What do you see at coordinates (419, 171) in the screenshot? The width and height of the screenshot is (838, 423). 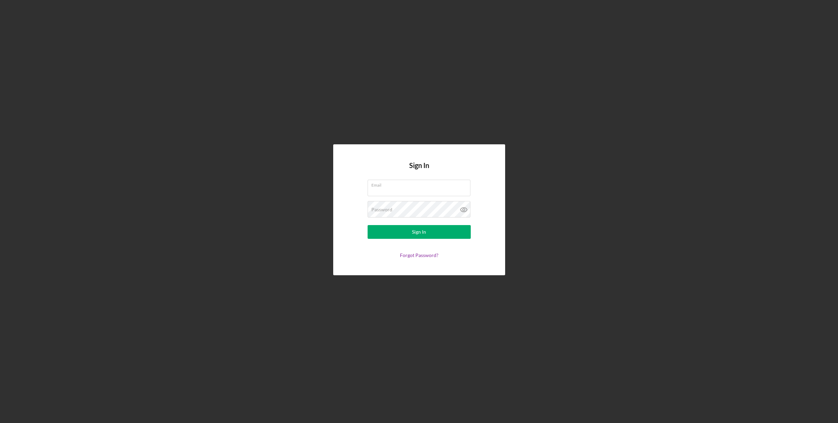 I see `h4: Sign In` at bounding box center [419, 171].